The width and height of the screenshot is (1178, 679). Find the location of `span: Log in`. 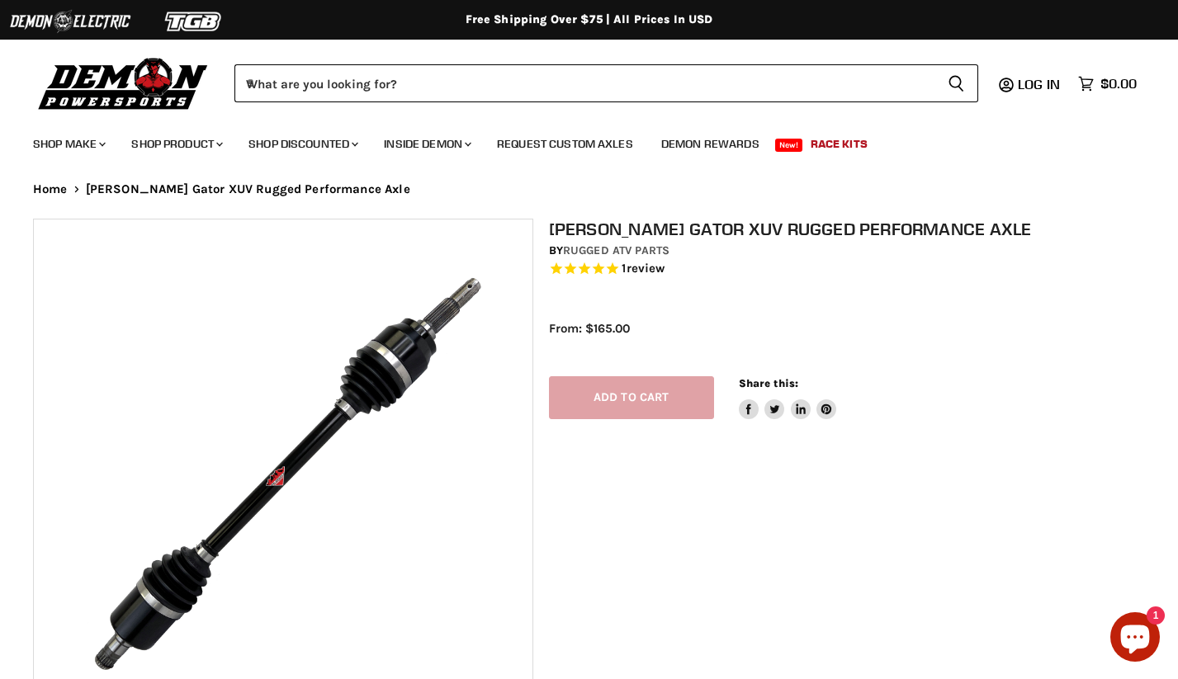

span: Log in is located at coordinates (1038, 84).